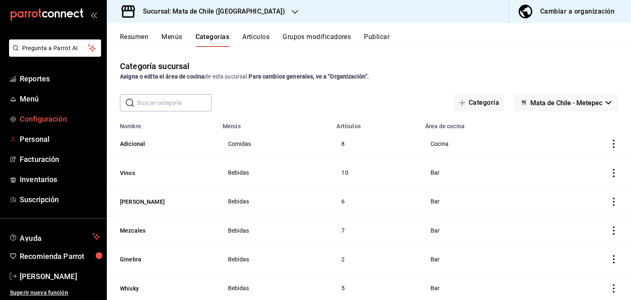 The width and height of the screenshot is (631, 300). I want to click on span: Menú, so click(60, 99).